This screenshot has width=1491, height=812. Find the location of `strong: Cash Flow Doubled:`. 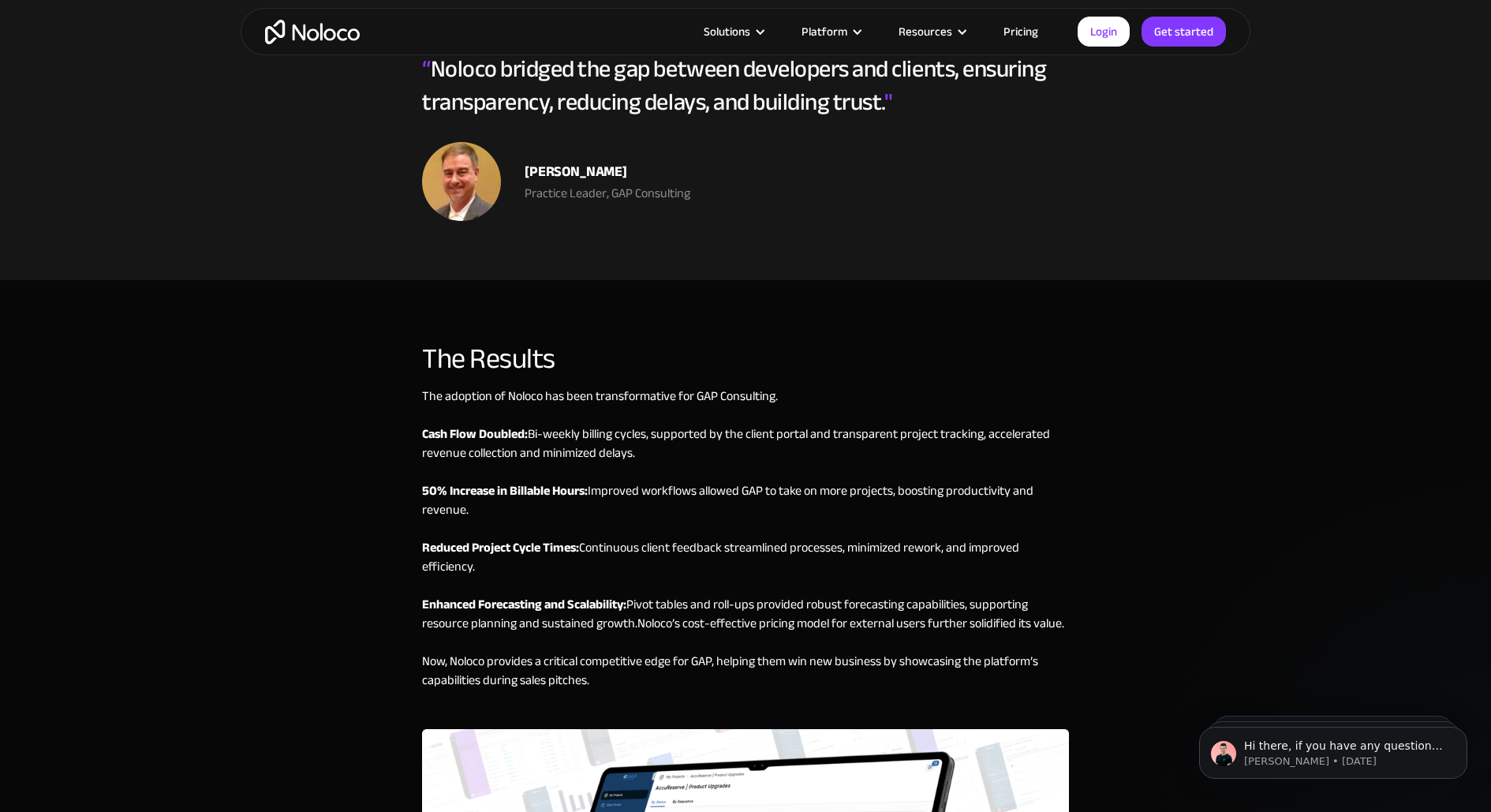

strong: Cash Flow Doubled: is located at coordinates (474, 433).